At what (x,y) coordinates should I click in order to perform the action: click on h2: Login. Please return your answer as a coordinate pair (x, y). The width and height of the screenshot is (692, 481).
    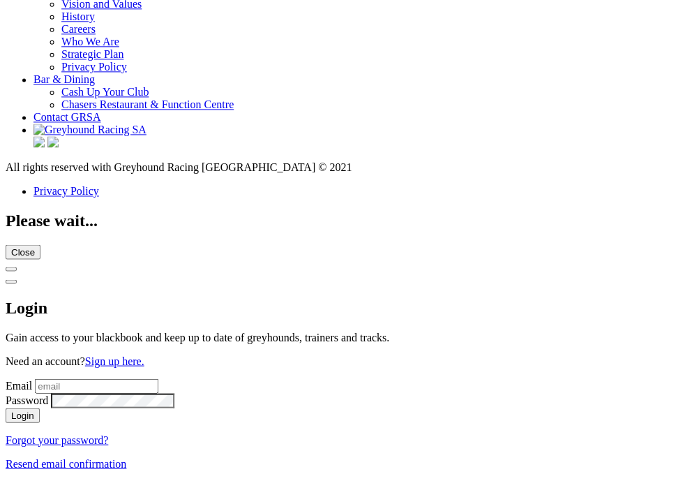
    Looking at the image, I should click on (346, 307).